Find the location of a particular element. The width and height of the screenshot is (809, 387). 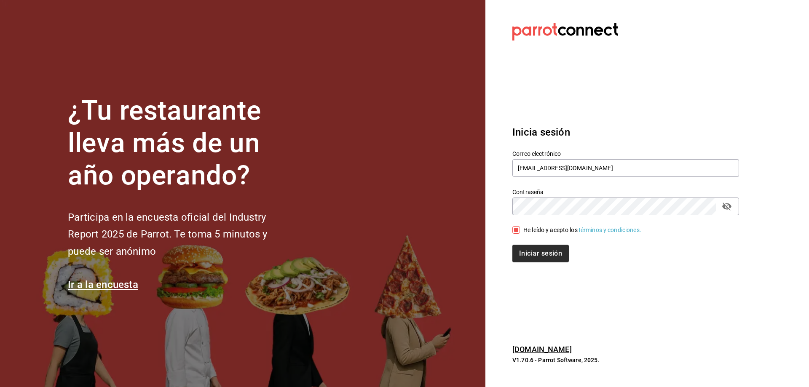

label: Correo electrónico is located at coordinates (626, 154).